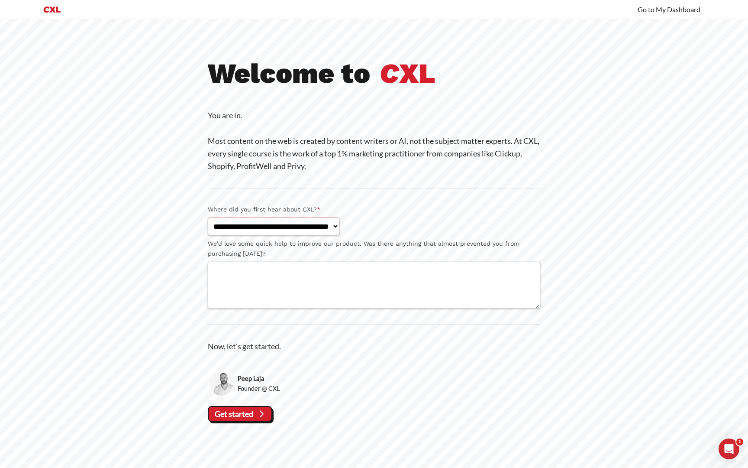  Describe the element at coordinates (240, 414) in the screenshot. I see `vaadin-button: Get started` at that location.